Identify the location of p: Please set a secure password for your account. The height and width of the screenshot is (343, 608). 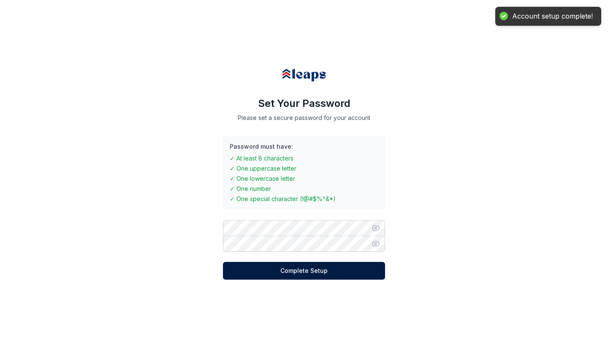
(304, 118).